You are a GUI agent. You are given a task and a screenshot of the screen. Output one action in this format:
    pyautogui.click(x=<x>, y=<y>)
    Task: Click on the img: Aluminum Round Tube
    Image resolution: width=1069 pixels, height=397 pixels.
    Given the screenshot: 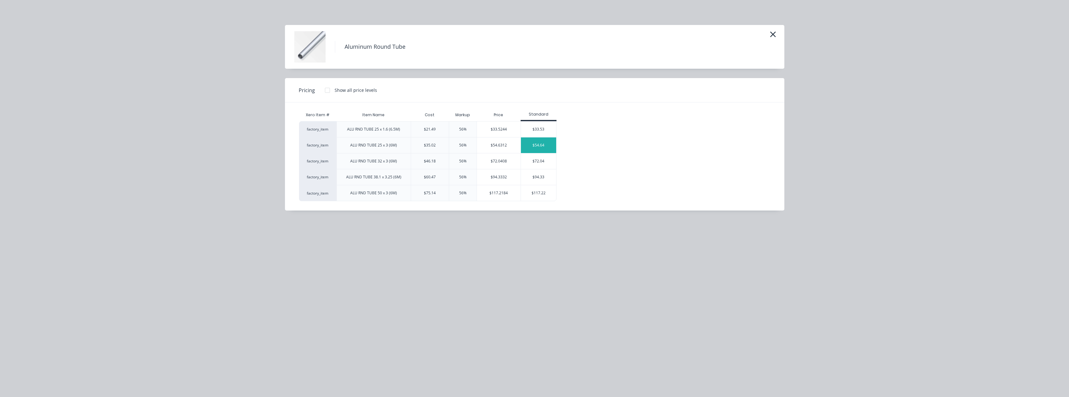 What is the action you would take?
    pyautogui.click(x=310, y=47)
    